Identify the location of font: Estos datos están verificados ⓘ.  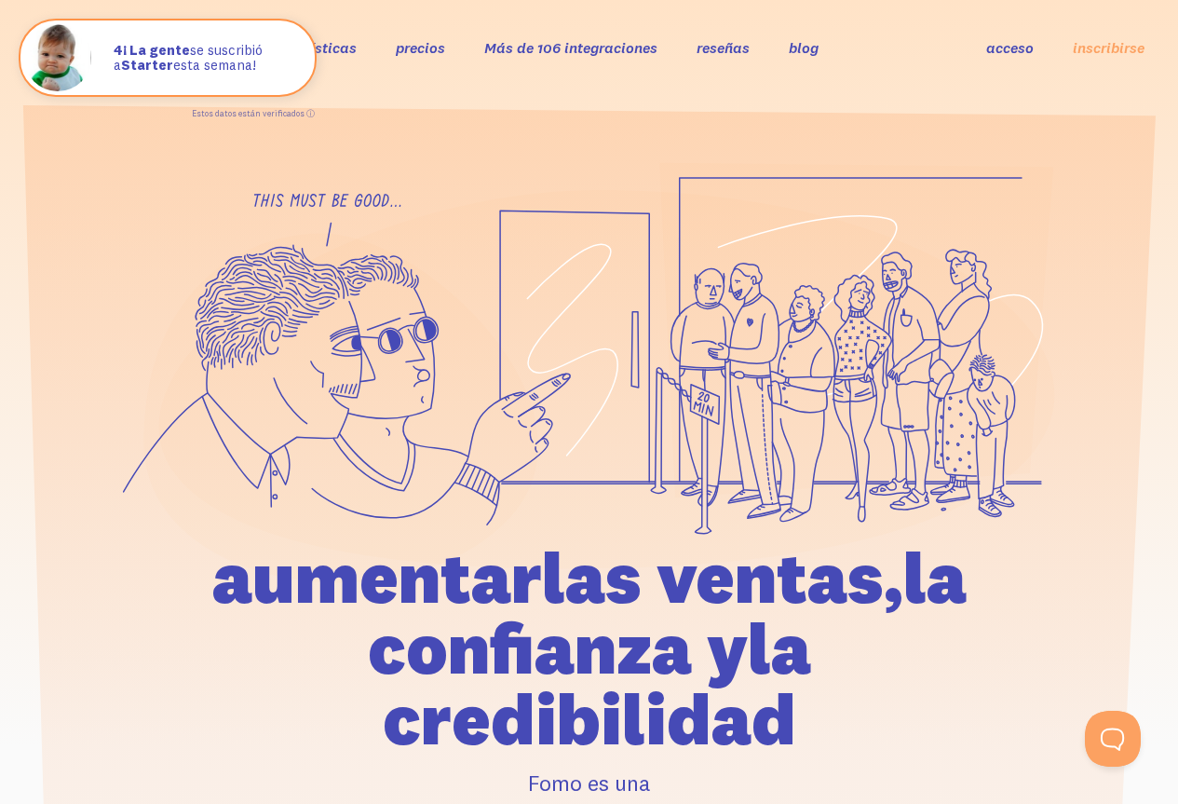
(253, 113).